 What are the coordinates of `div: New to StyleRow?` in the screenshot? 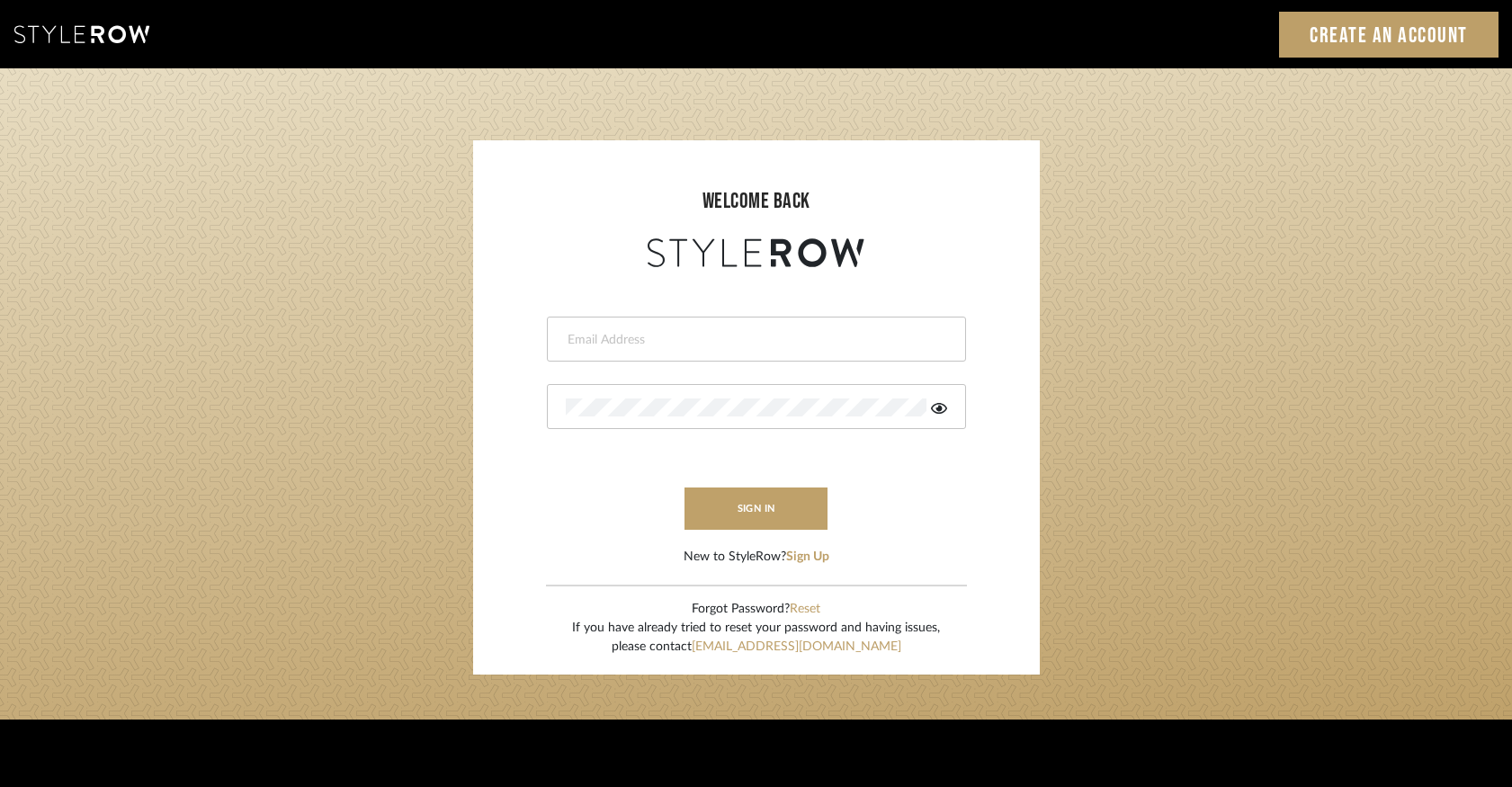 It's located at (756, 557).